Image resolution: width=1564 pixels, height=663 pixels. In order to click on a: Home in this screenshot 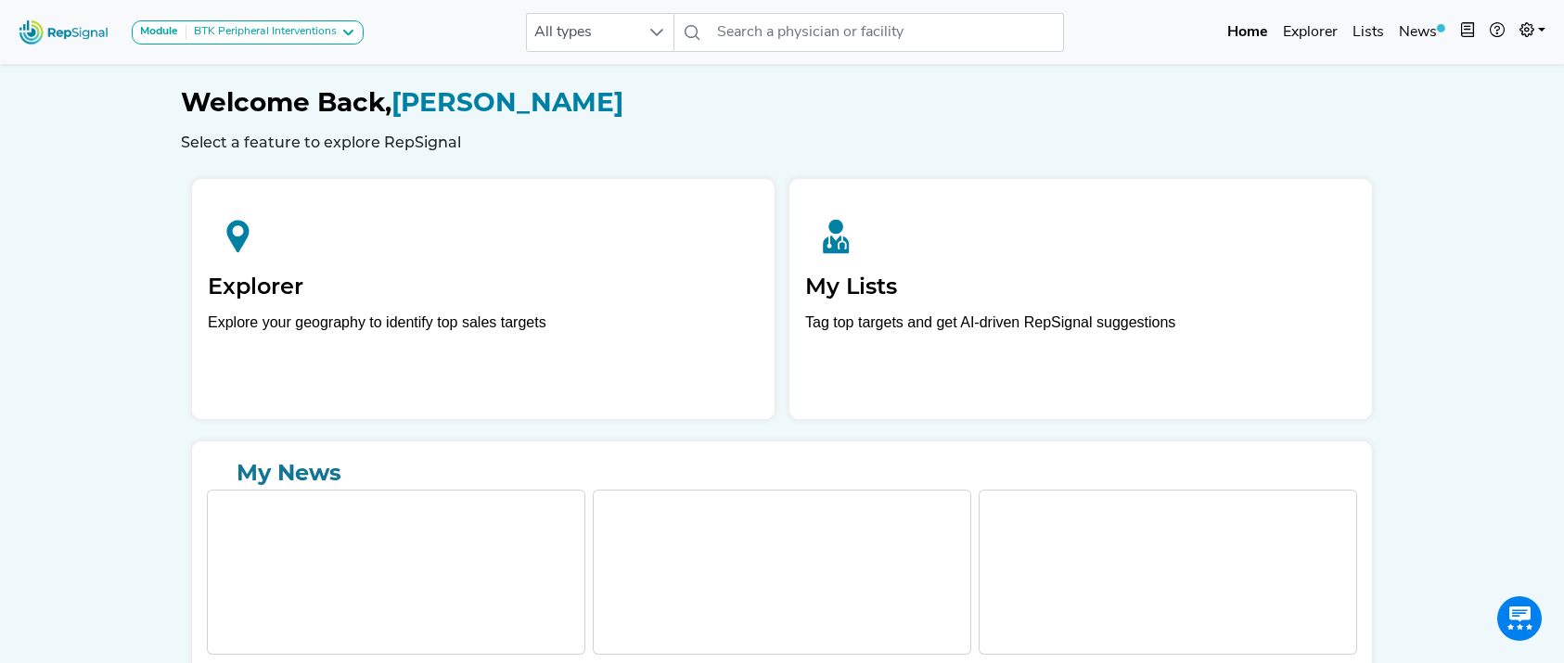, I will do `click(1248, 32)`.